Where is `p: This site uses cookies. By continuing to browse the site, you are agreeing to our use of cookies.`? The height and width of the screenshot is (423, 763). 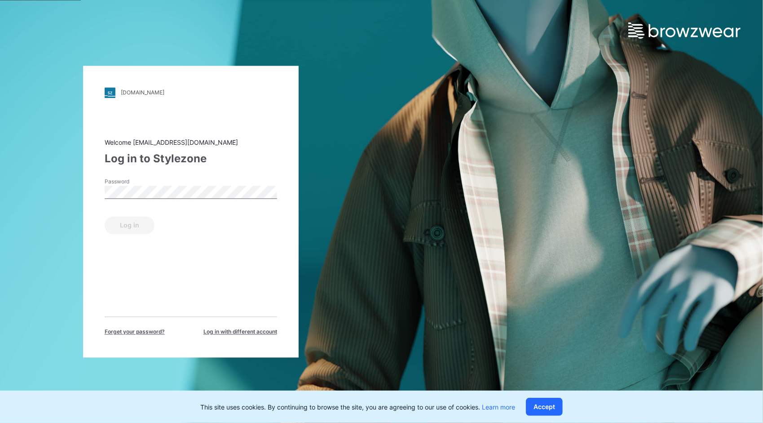
p: This site uses cookies. By continuing to browse the site, you are agreeing to our use of cookies. is located at coordinates (358, 407).